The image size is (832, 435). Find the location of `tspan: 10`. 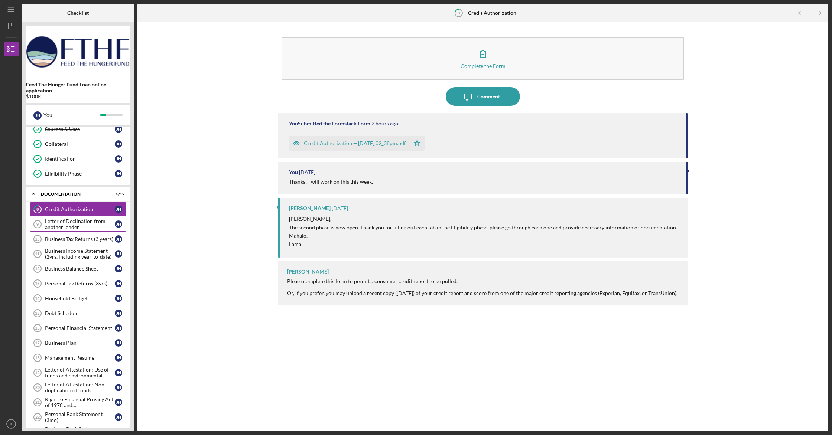

tspan: 10 is located at coordinates (37, 239).